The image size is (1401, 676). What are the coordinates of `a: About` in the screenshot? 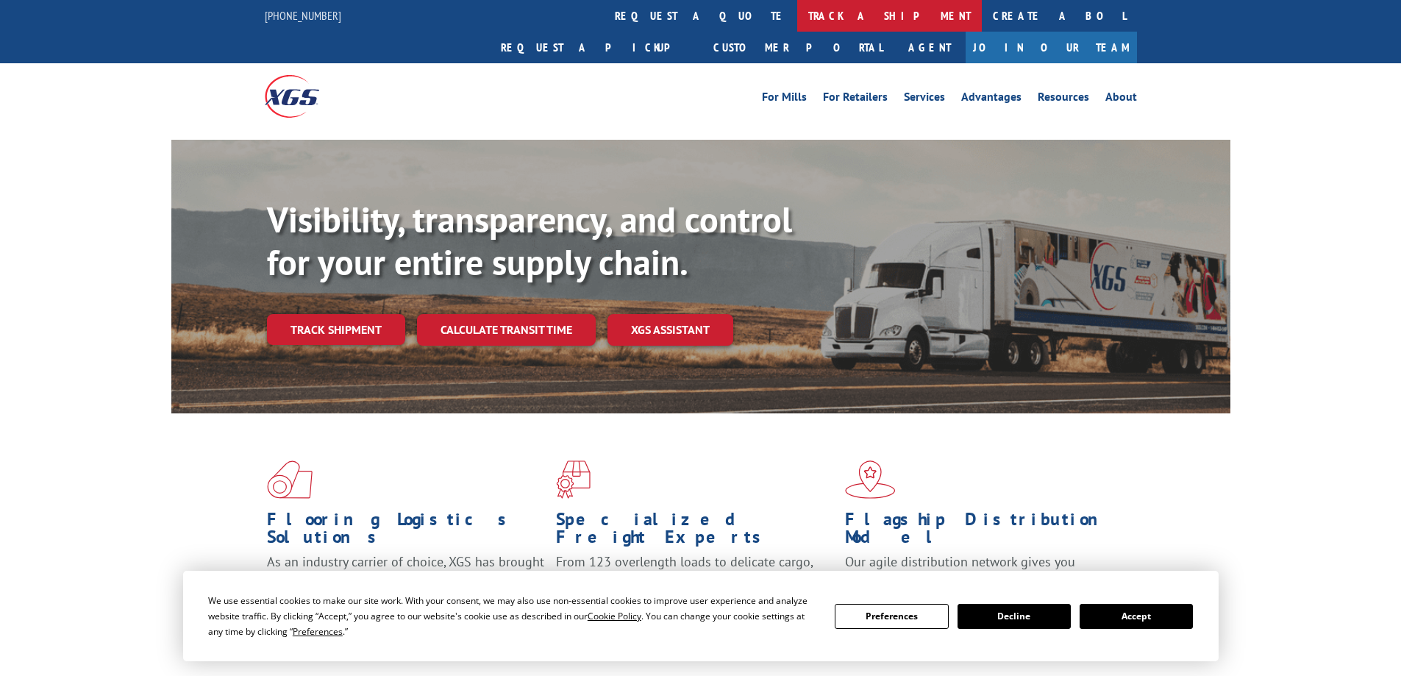 It's located at (1121, 99).